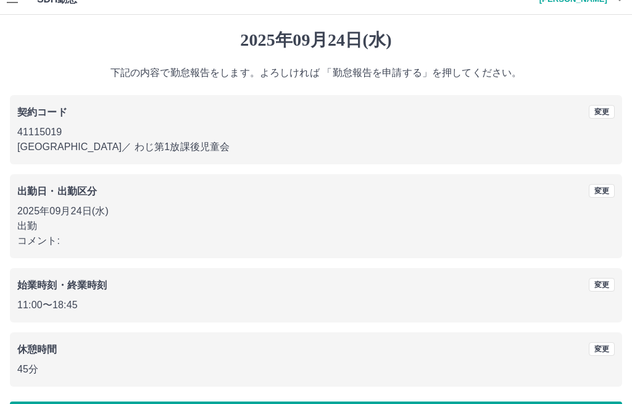  What do you see at coordinates (316, 40) in the screenshot?
I see `h1: 2025年09月24日(水)` at bounding box center [316, 40].